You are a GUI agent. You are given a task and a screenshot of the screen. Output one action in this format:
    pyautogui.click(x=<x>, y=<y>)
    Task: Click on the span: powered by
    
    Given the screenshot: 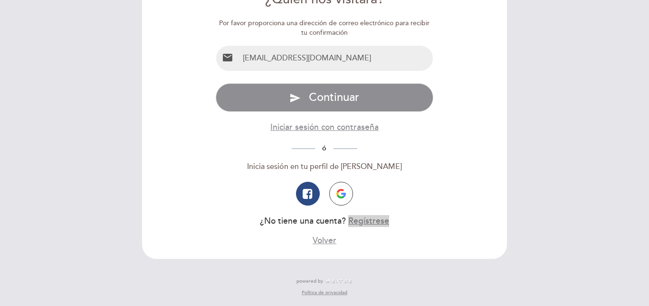 What is the action you would take?
    pyautogui.click(x=310, y=281)
    